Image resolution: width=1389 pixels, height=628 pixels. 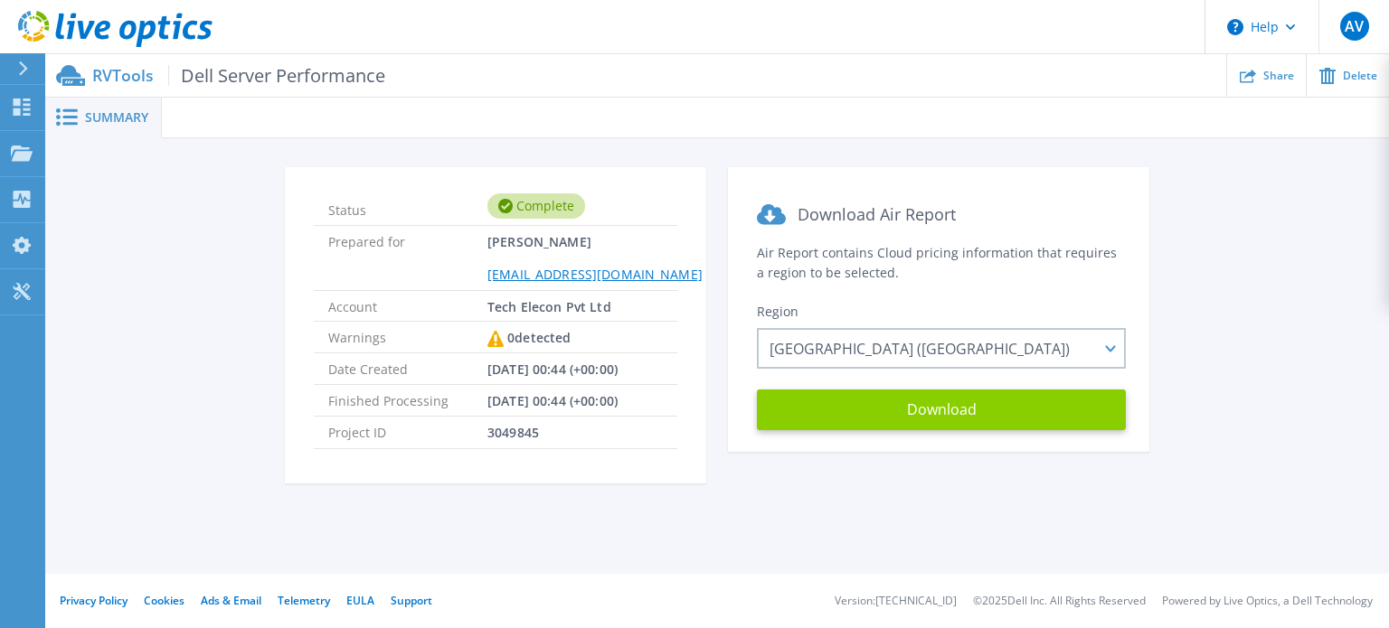 What do you see at coordinates (937, 262) in the screenshot?
I see `span: Air Report contains Cloud pricing information that requires a region to be selected.` at bounding box center [937, 262].